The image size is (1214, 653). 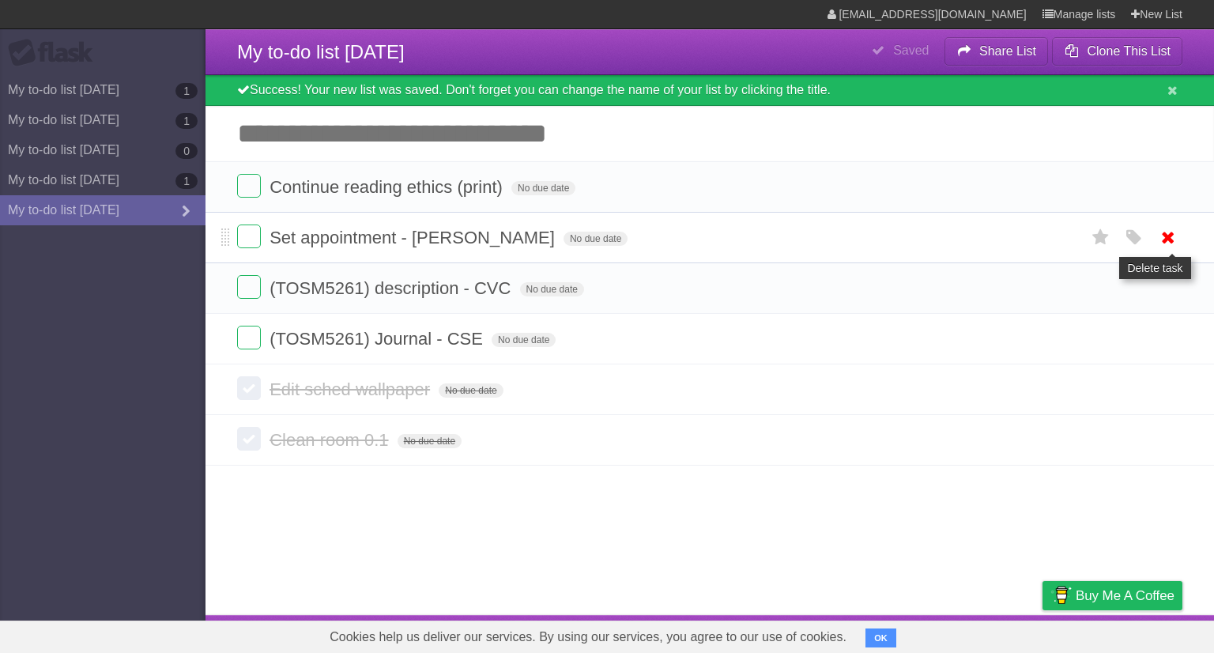 What do you see at coordinates (378, 338) in the screenshot?
I see `span: (TOSM5261) Journal - CSE` at bounding box center [378, 338].